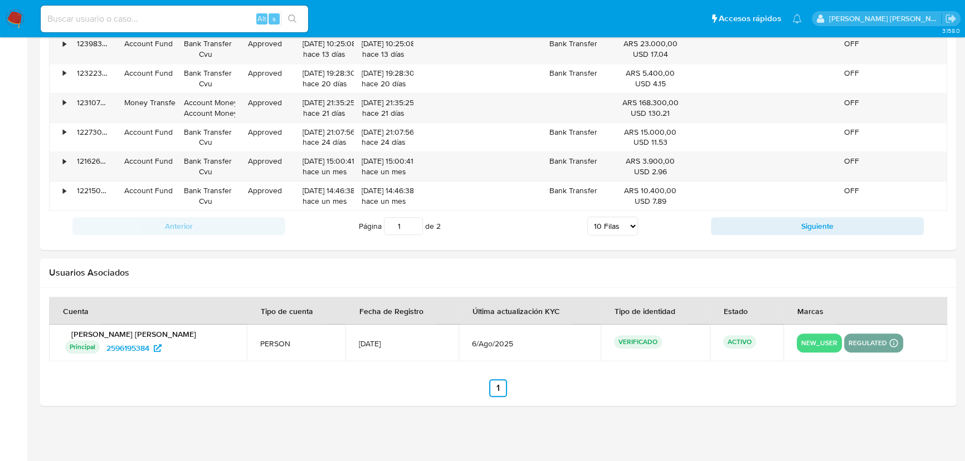 Image resolution: width=965 pixels, height=461 pixels. Describe the element at coordinates (797, 18) in the screenshot. I see `a: Notificaciones` at that location.